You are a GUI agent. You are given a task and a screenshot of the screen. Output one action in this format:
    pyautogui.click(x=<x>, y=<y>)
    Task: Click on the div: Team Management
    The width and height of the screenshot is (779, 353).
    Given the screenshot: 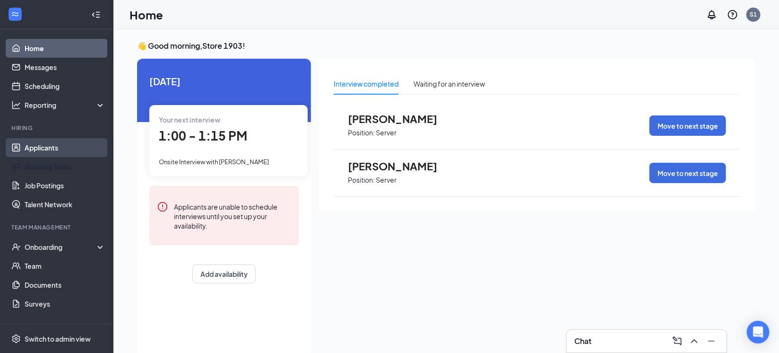 What is the action you would take?
    pyautogui.click(x=57, y=227)
    